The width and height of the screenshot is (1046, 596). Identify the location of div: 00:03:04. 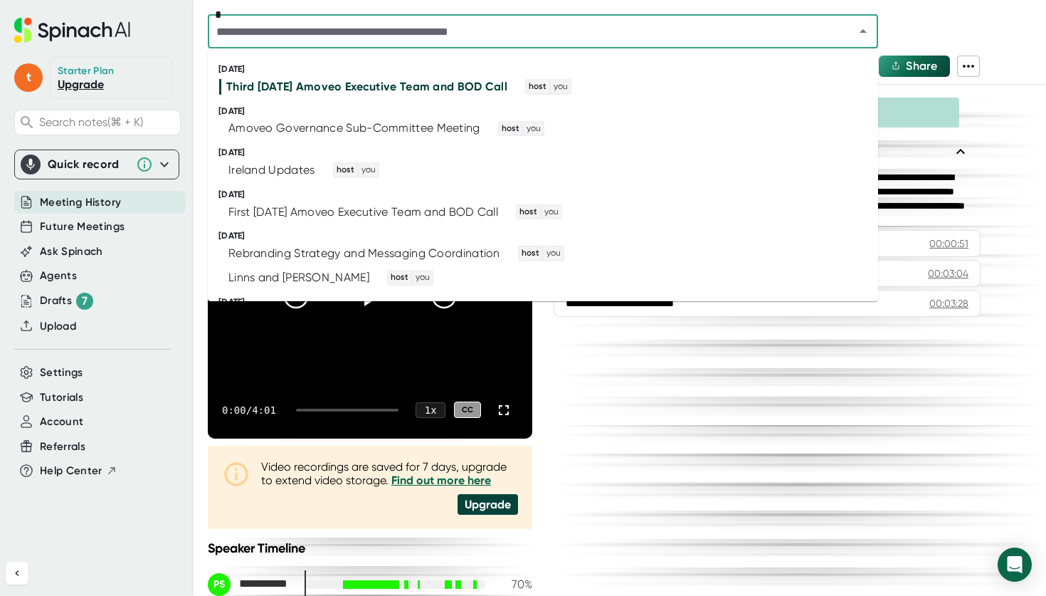
(948, 273).